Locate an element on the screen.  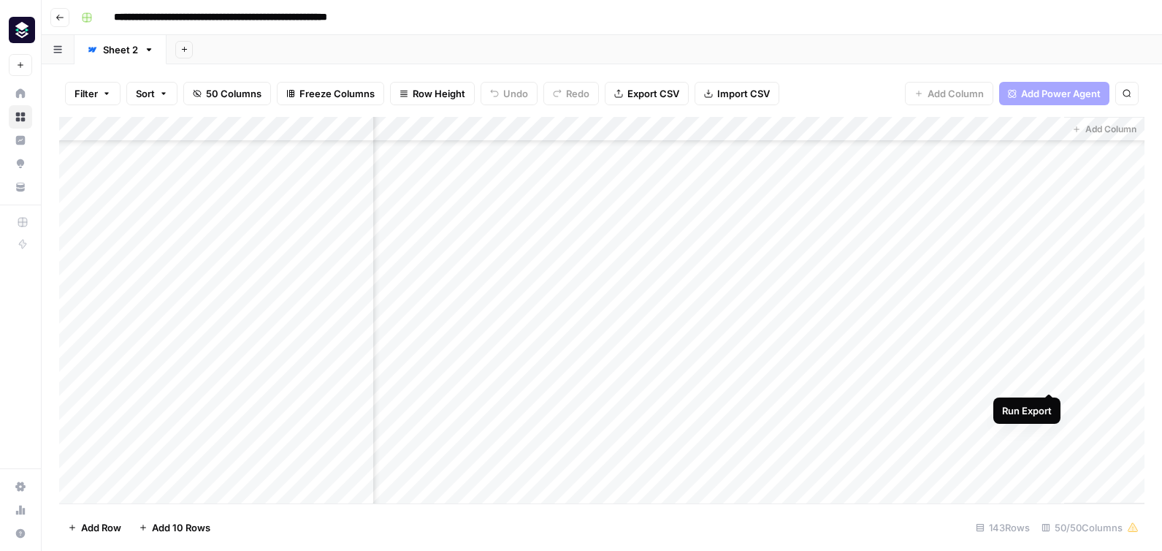
button: Freeze Columns is located at coordinates (330, 94).